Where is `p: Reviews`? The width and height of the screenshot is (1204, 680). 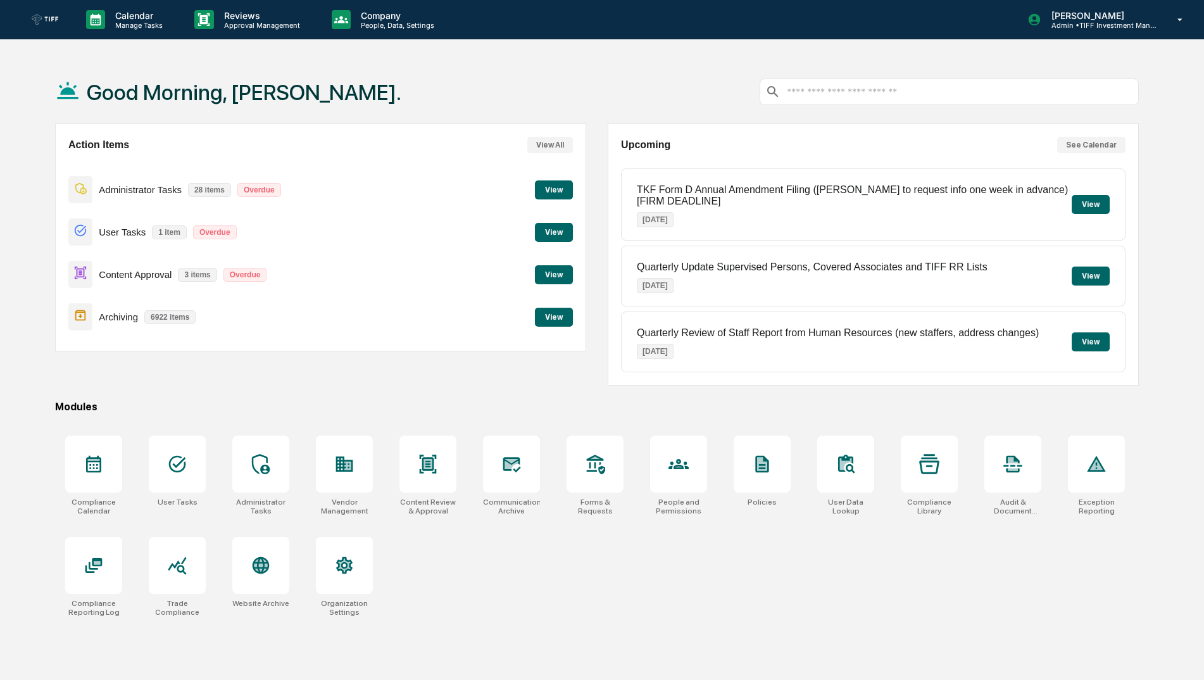
p: Reviews is located at coordinates (260, 15).